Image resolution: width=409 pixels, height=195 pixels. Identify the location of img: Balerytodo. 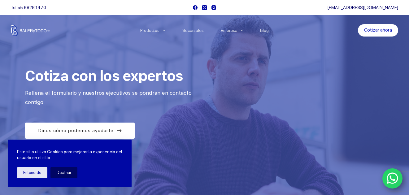
(30, 30).